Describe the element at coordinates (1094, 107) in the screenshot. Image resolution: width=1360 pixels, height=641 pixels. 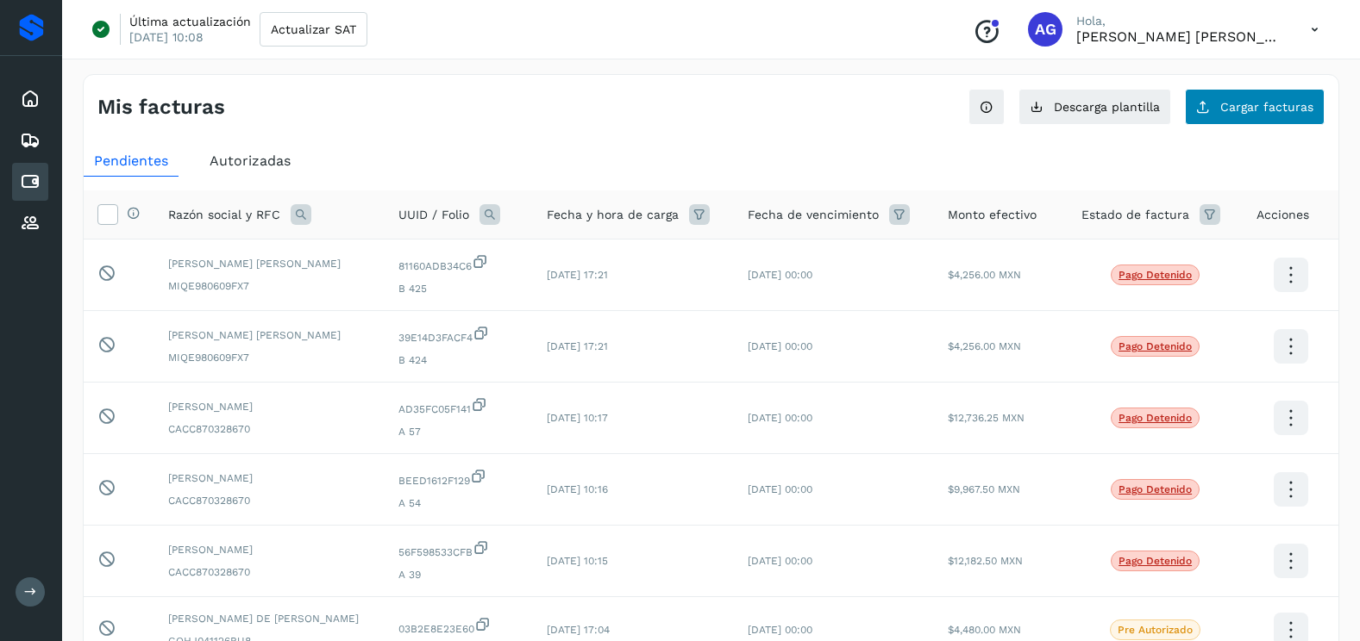
I see `button: Descarga plantilla` at that location.